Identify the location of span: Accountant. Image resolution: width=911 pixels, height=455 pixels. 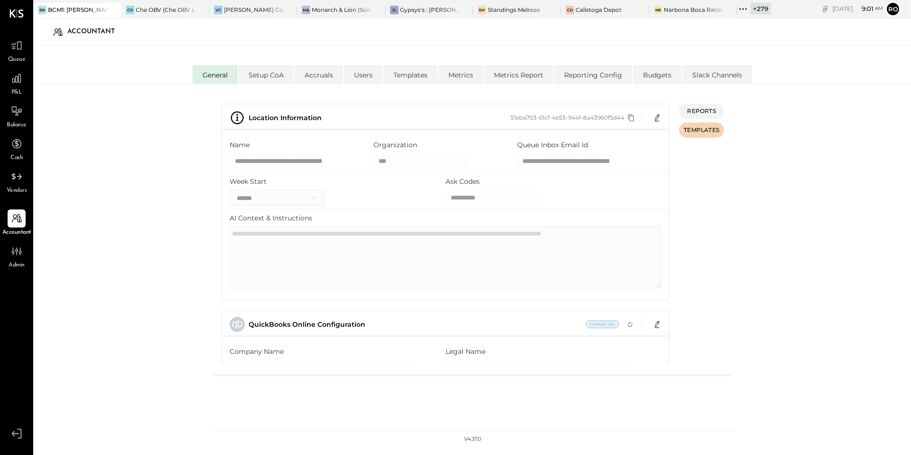
(17, 233).